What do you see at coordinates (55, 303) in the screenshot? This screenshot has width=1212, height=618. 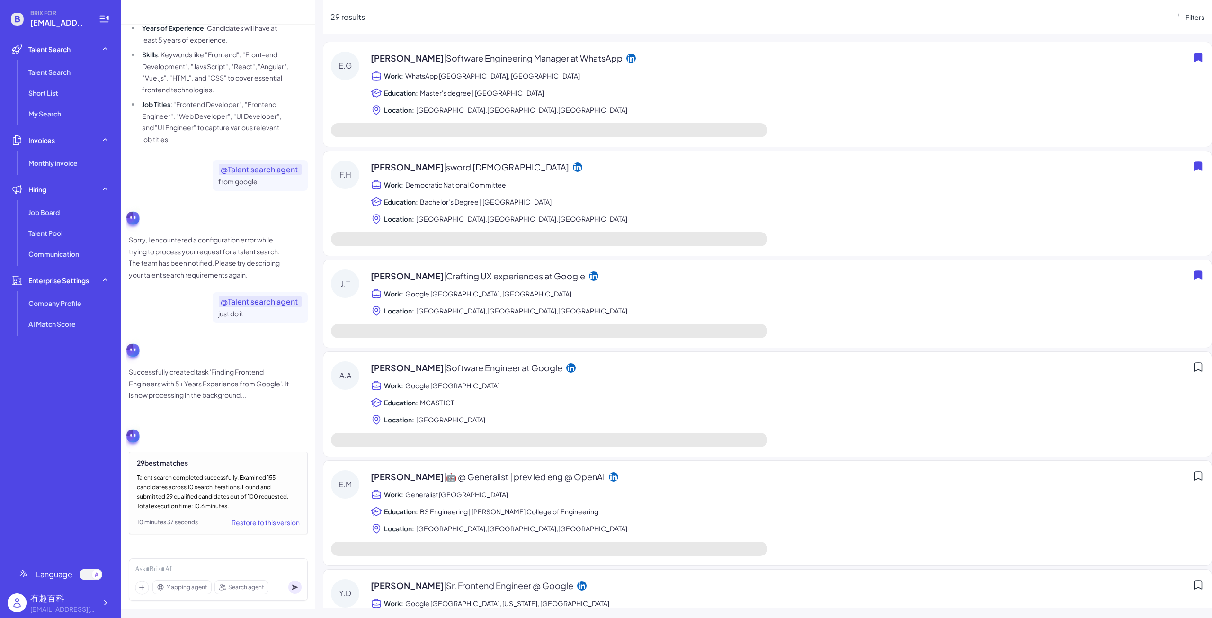 I see `span: Company Profile` at bounding box center [55, 303].